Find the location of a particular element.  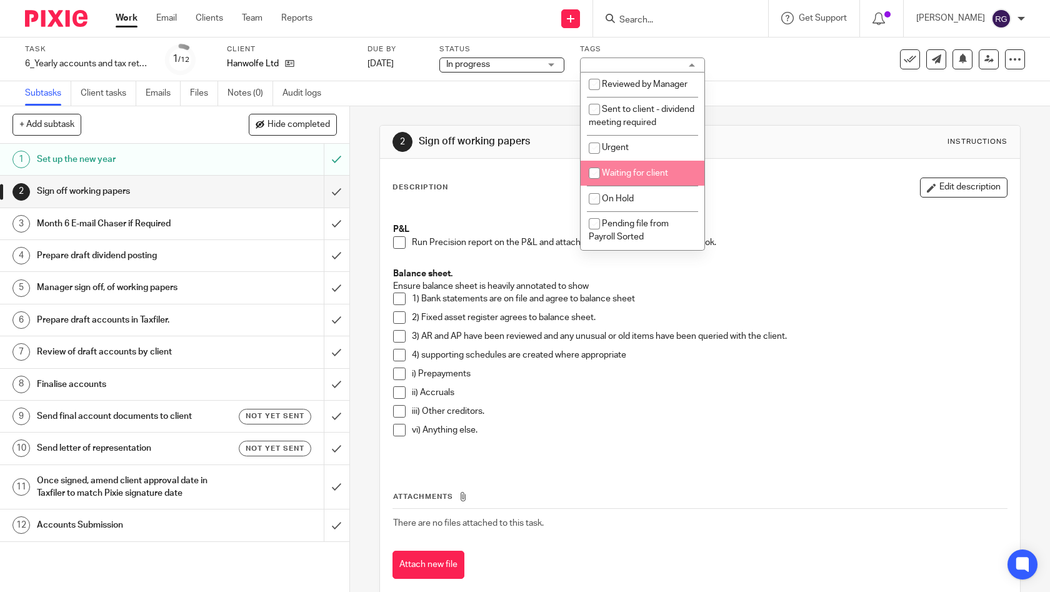

button: Edit description is located at coordinates (964, 187).